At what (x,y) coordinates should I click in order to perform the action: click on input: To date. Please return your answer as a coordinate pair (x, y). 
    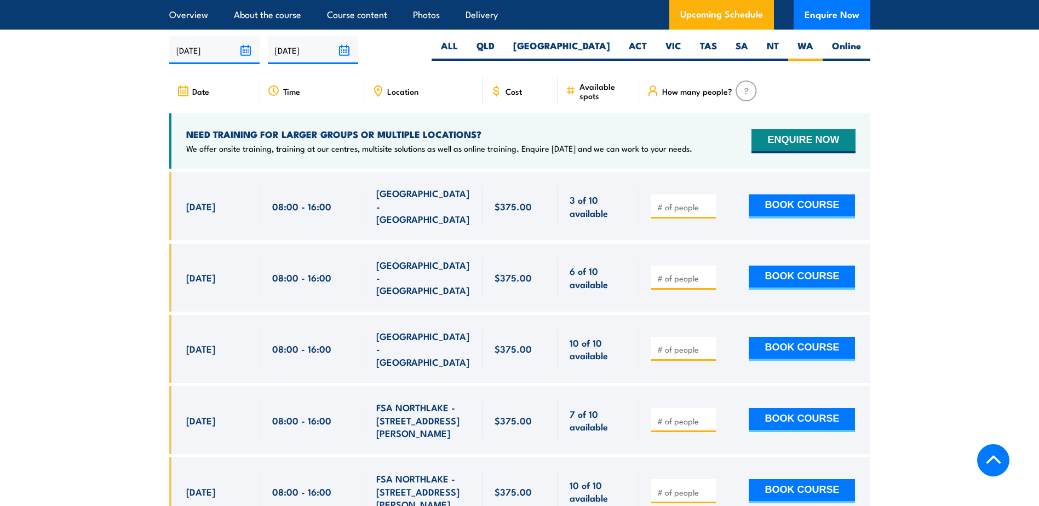
    Looking at the image, I should click on (313, 50).